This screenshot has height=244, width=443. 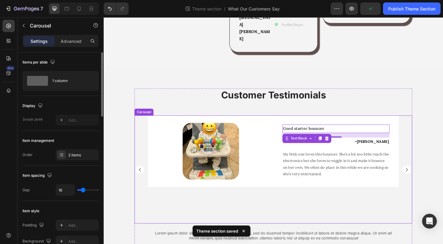 What do you see at coordinates (33, 106) in the screenshot?
I see `div: Display` at bounding box center [33, 106].